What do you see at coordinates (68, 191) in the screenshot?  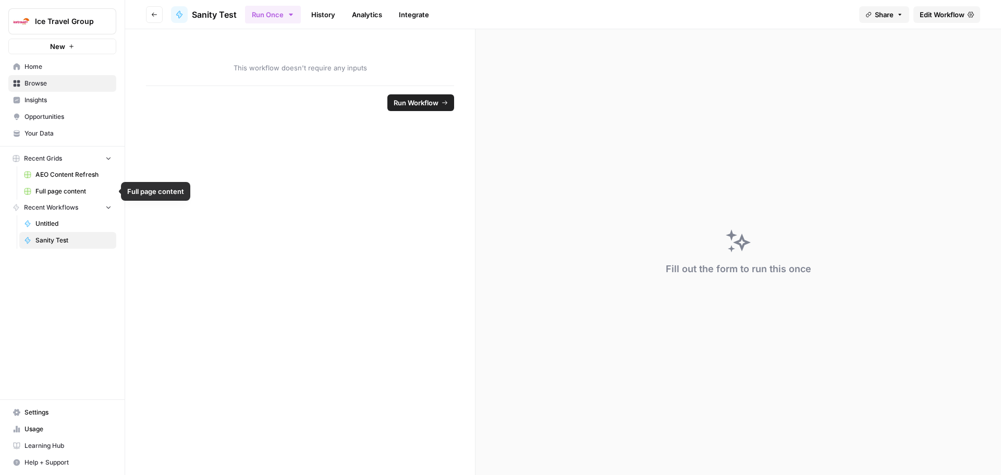 I see `a: Full page content` at bounding box center [68, 191].